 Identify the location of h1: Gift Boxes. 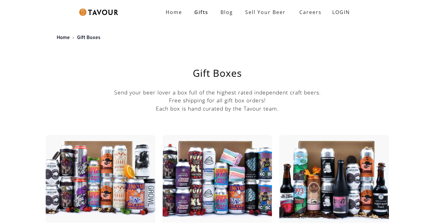
(217, 73).